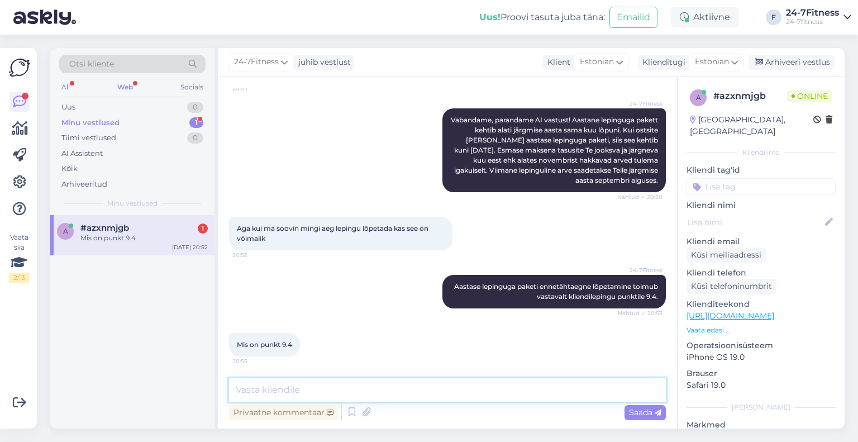  What do you see at coordinates (634, 17) in the screenshot?
I see `button: Emailid` at bounding box center [634, 17].